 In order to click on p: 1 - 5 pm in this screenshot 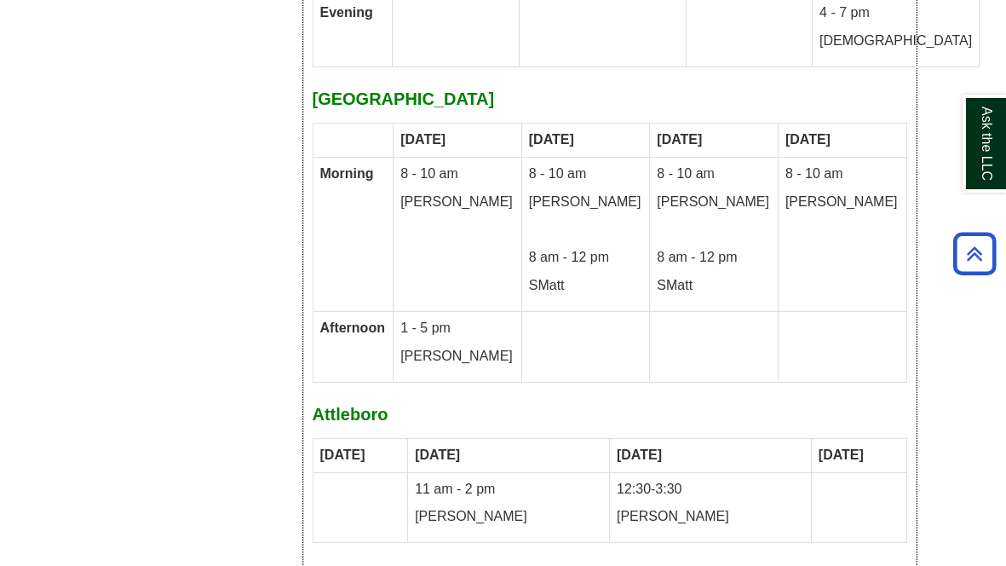, I will do `click(457, 328)`.